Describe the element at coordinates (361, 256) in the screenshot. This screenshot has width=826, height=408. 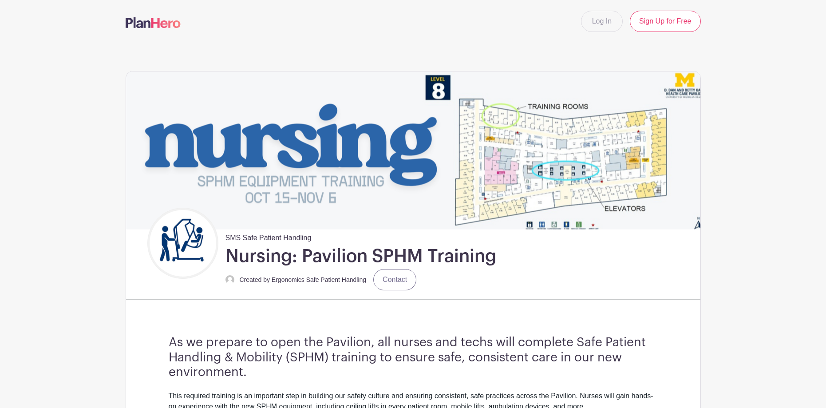
I see `h1: Nursing: Pavilion SPHM Training` at that location.